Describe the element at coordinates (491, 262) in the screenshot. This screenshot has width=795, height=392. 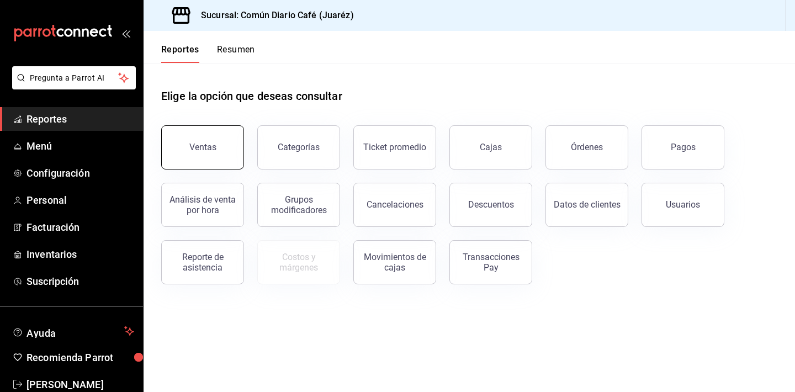
I see `button: Transacciones Pay` at that location.